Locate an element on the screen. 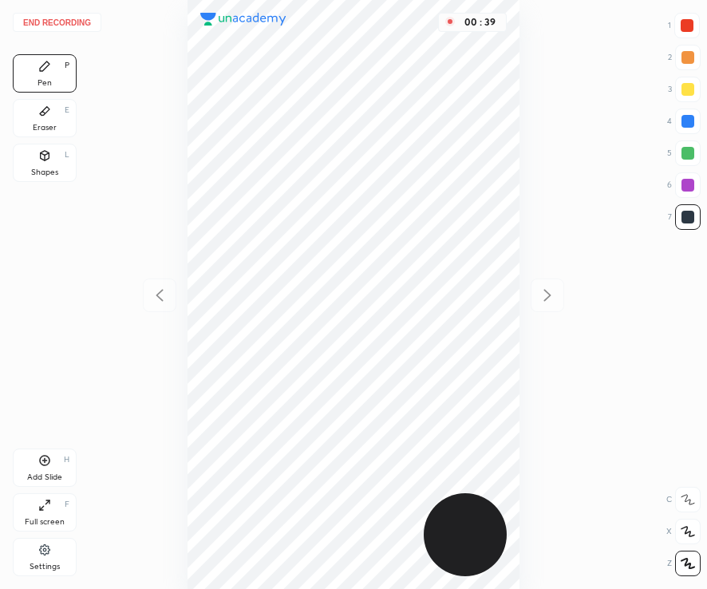  img: logo.38c385cc.svg is located at coordinates (243, 19).